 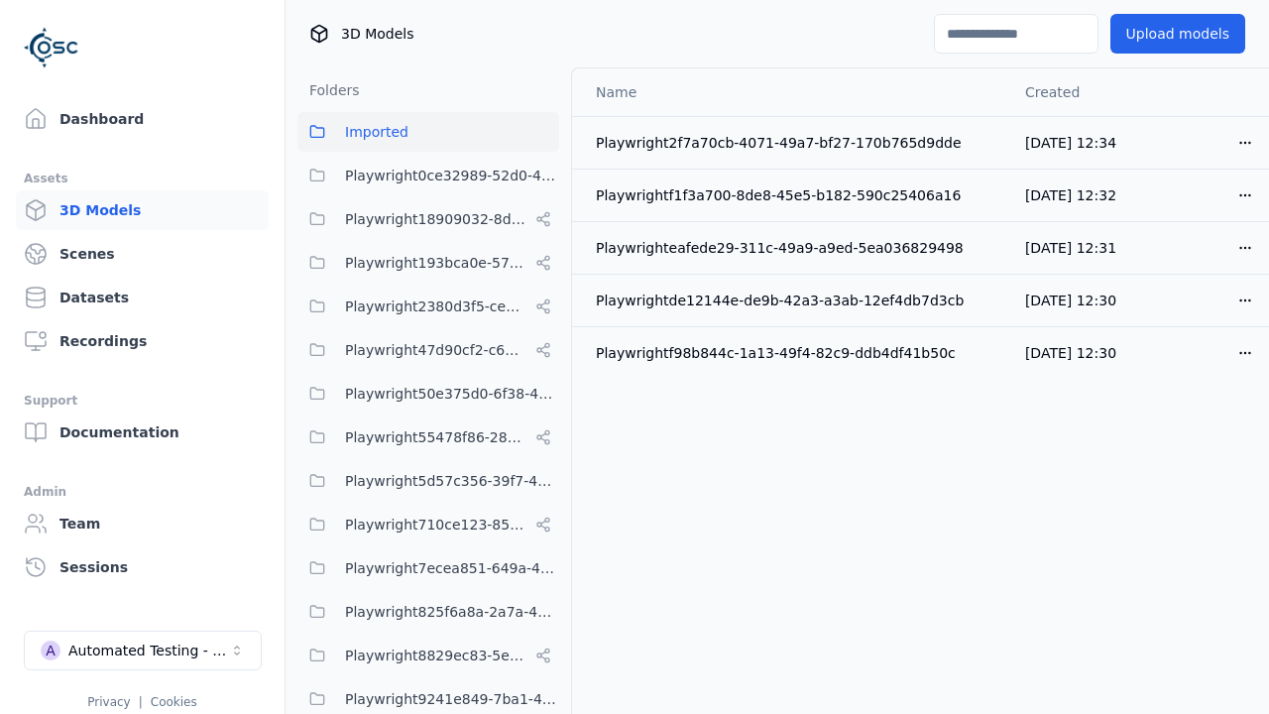 I want to click on span: Playwright710ce123-85fd-4f8c-9759-23c3308d8830, so click(x=436, y=524).